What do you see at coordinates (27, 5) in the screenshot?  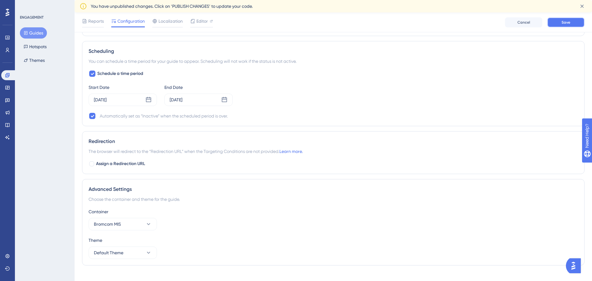 I see `span: Need Help?` at bounding box center [27, 5].